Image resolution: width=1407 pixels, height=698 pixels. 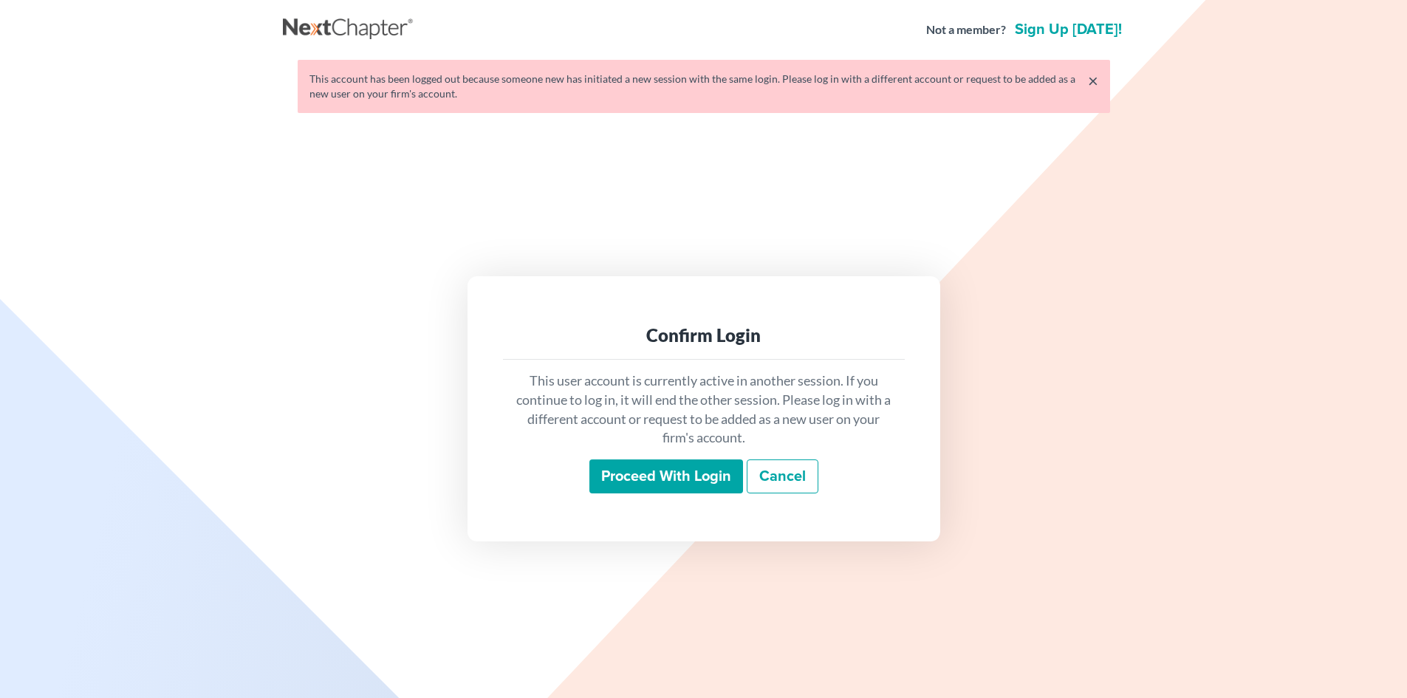 What do you see at coordinates (782, 476) in the screenshot?
I see `a: Cancel` at bounding box center [782, 476].